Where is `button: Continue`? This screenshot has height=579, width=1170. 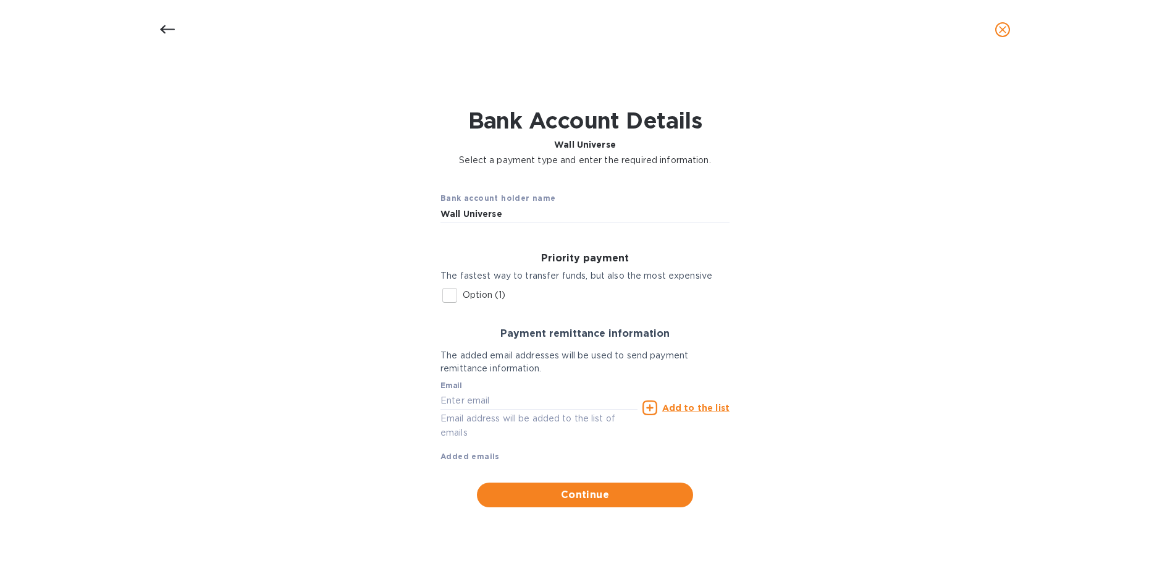 button: Continue is located at coordinates (585, 495).